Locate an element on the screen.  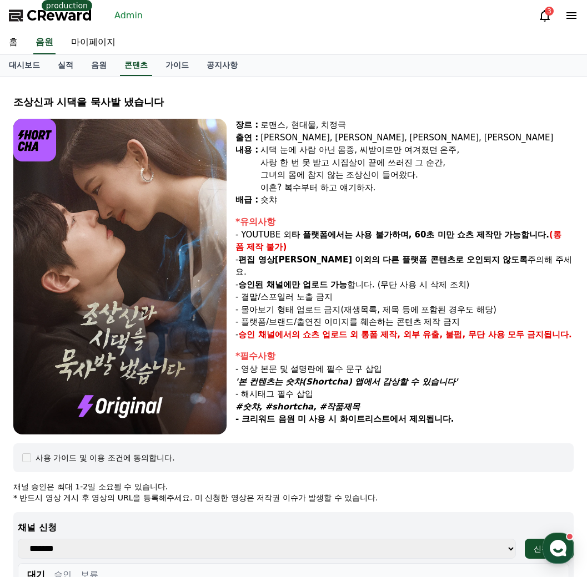
div: 신청하기 is located at coordinates (549, 549).